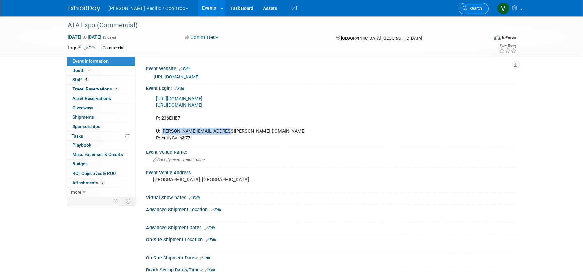 The image size is (583, 277). Describe the element at coordinates (101, 80) in the screenshot. I see `a: Staff4` at that location.